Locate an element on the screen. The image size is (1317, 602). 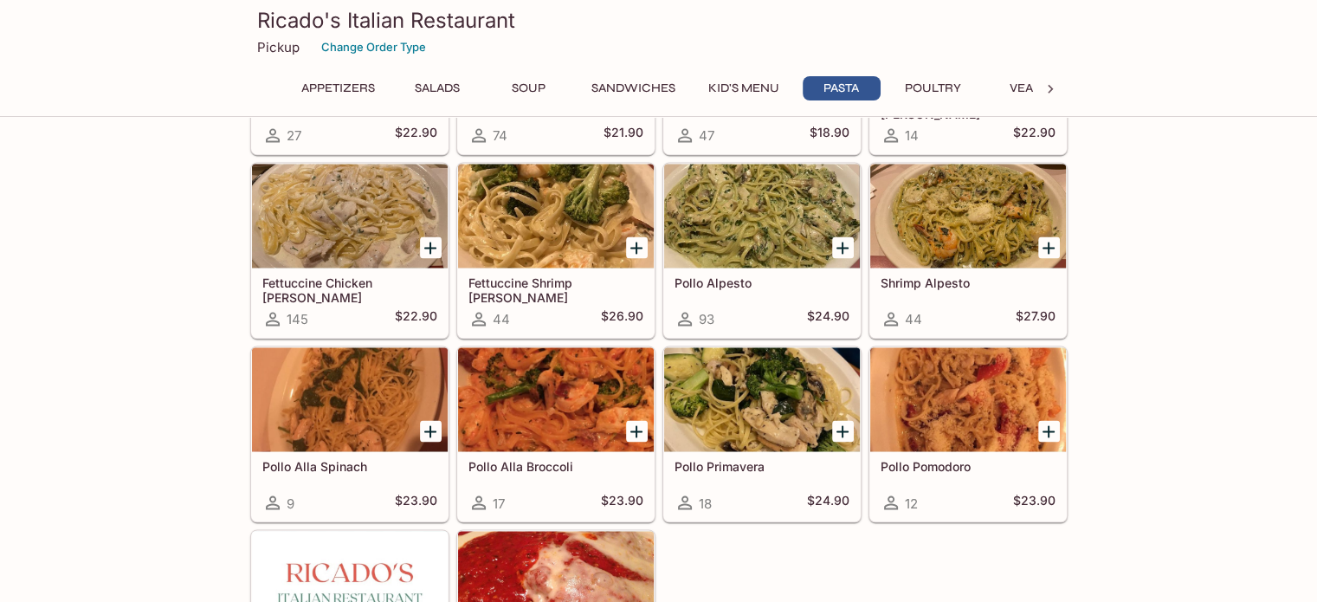
span: 47 is located at coordinates (707, 135).